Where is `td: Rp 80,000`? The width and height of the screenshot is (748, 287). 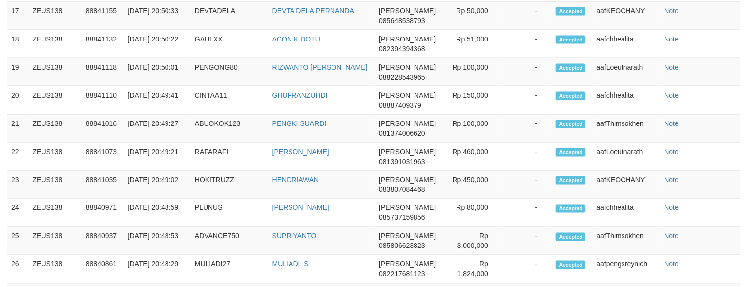
td: Rp 80,000 is located at coordinates (474, 213).